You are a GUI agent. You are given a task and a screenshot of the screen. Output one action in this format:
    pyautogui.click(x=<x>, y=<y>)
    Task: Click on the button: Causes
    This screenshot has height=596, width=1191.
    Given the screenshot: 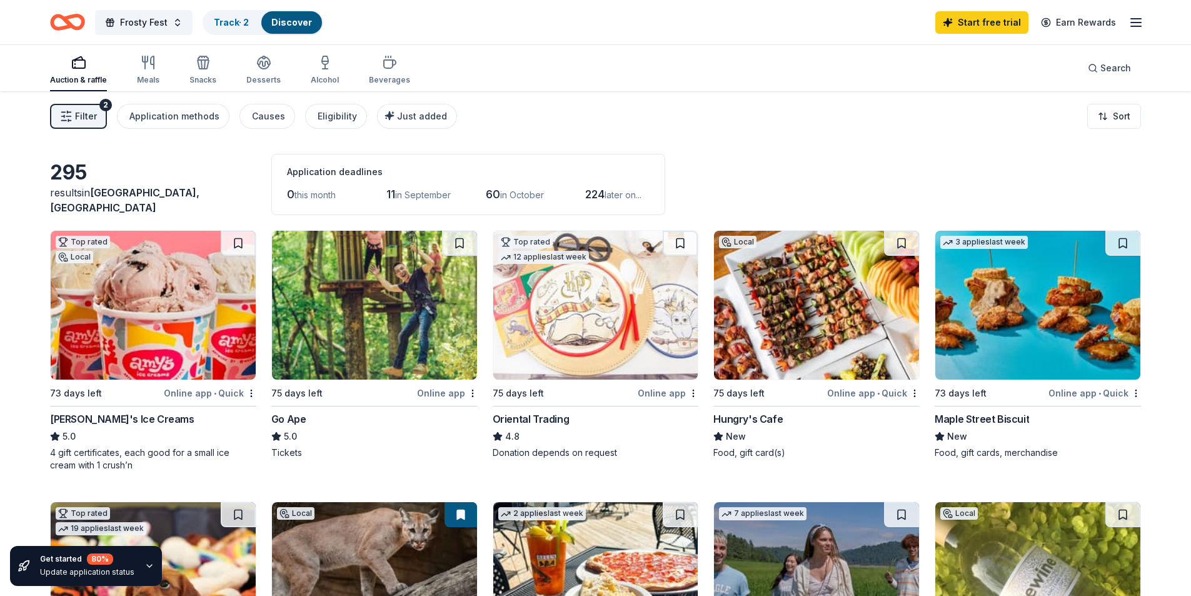 What is the action you would take?
    pyautogui.click(x=267, y=116)
    